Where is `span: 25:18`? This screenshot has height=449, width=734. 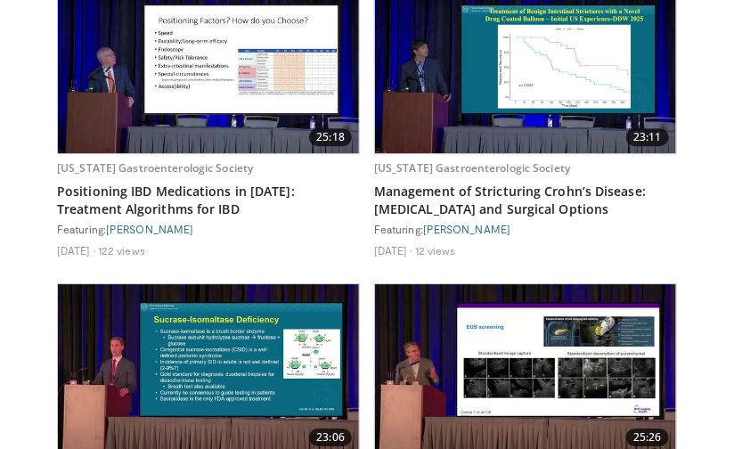 span: 25:18 is located at coordinates (331, 137).